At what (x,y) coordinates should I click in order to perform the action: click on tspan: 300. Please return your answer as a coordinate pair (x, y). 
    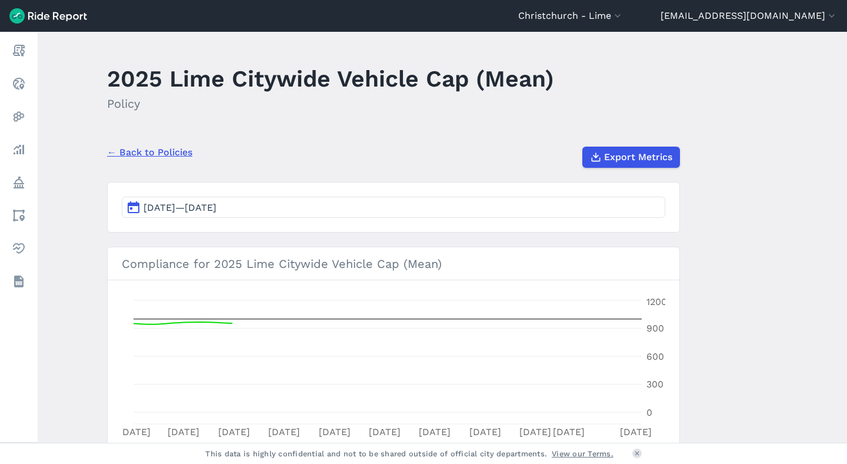
    Looking at the image, I should click on (655, 384).